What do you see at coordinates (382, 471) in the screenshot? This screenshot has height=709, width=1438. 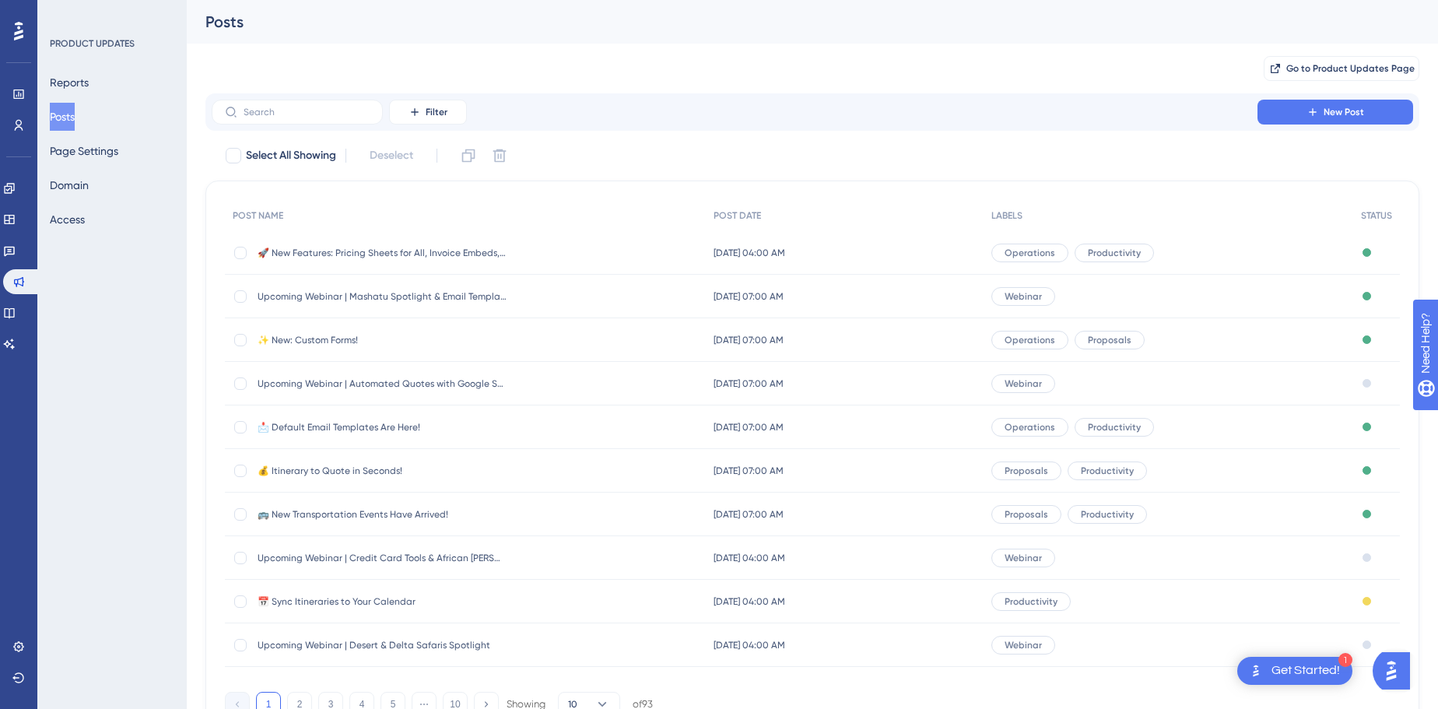 I see `span: 💰 Itinerary to Quote in Seconds!` at bounding box center [382, 471].